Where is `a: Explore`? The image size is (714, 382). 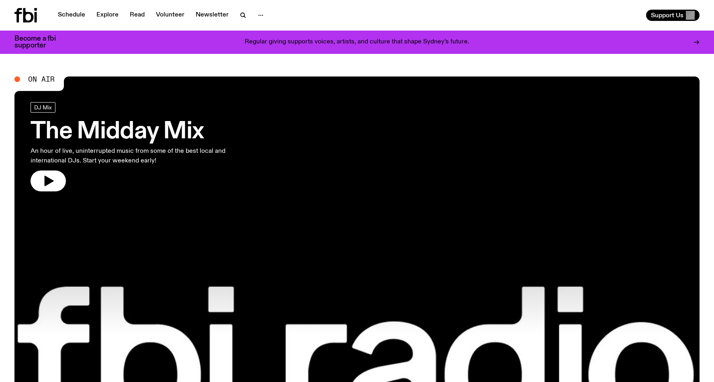
a: Explore is located at coordinates (107, 15).